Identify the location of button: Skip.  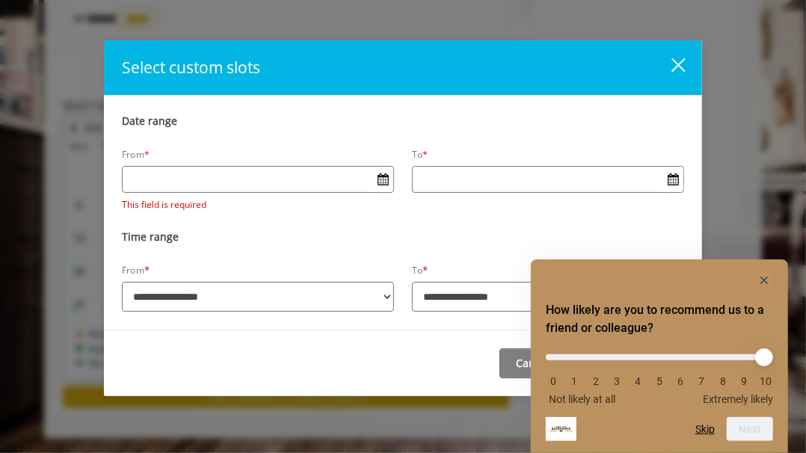
(705, 429).